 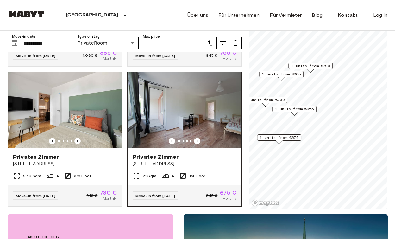 I want to click on span: 865 €, so click(x=108, y=53).